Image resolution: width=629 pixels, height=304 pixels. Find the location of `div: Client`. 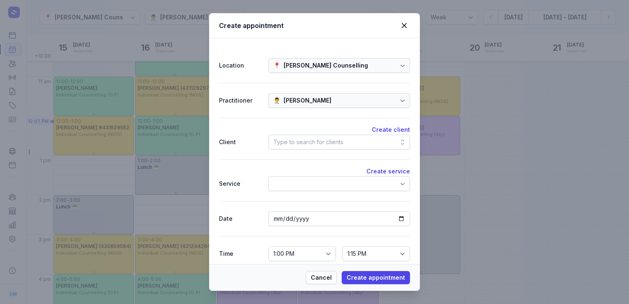

div: Client is located at coordinates (240, 142).